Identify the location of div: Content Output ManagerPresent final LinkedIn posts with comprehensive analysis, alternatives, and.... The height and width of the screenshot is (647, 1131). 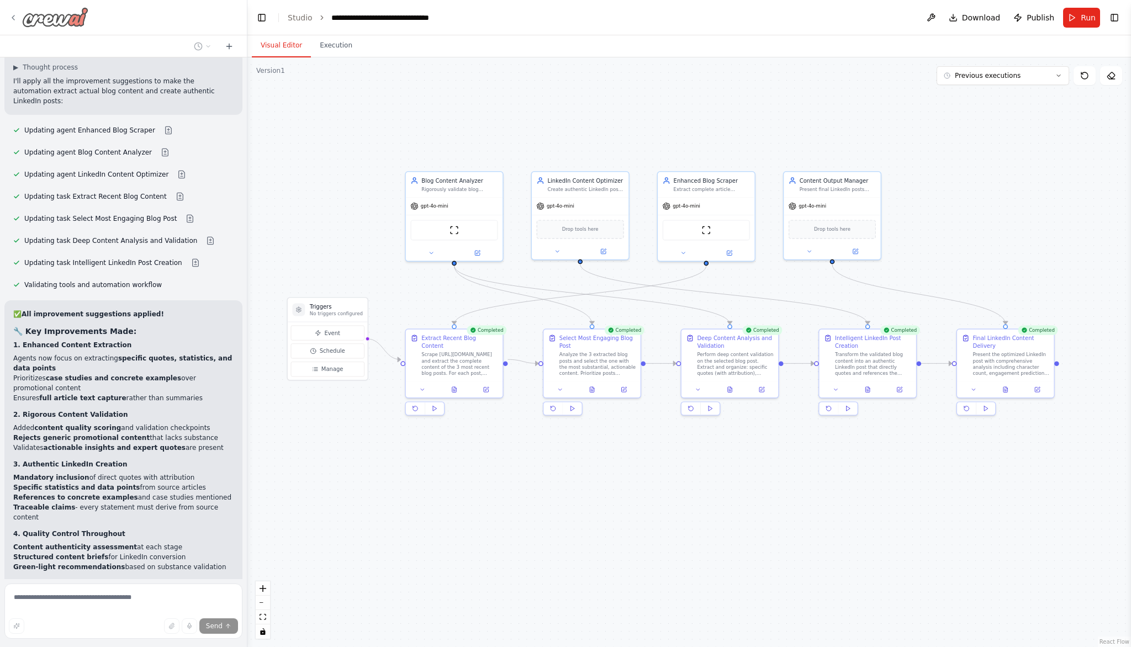
(832, 215).